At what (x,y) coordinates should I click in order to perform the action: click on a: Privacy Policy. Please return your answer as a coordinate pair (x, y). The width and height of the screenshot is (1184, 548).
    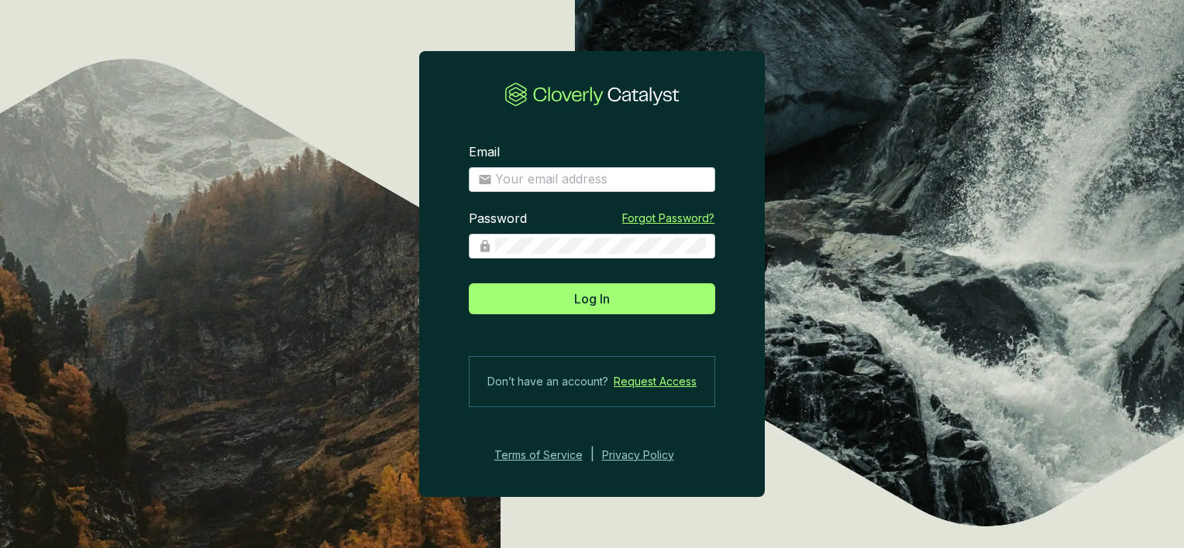
    Looking at the image, I should click on (648, 455).